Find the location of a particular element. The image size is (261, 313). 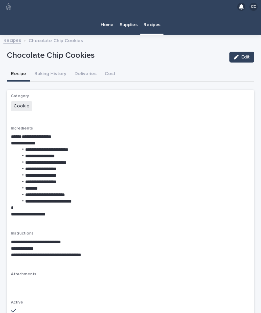

div: CC is located at coordinates (253, 7).